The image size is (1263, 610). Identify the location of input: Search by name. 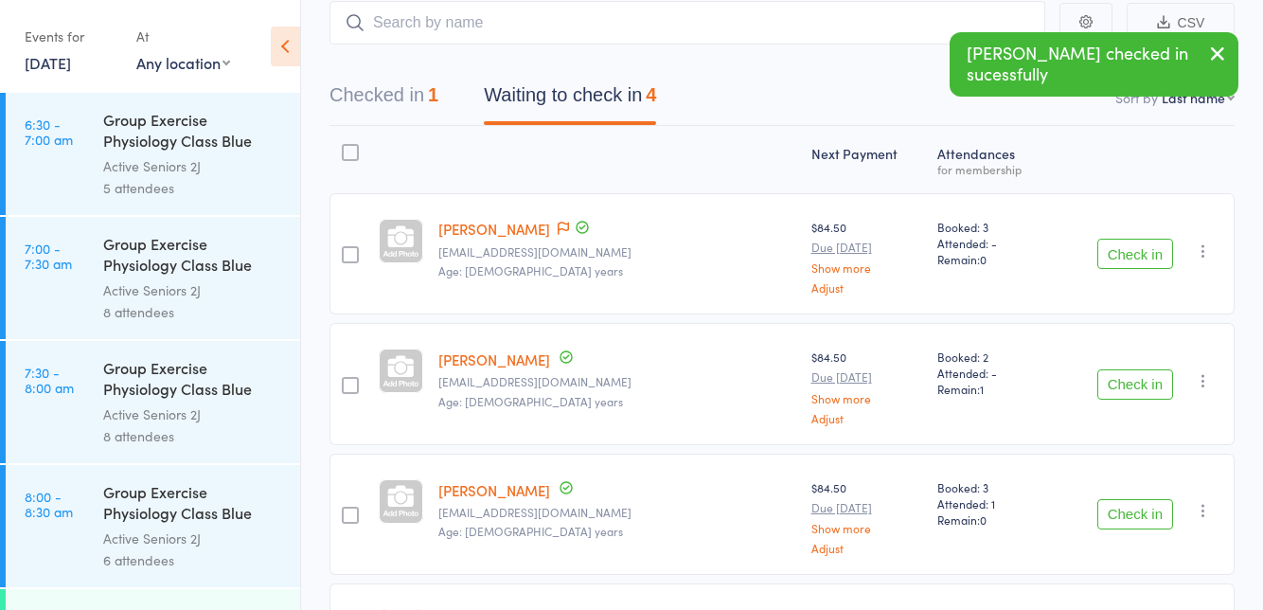
(688, 23).